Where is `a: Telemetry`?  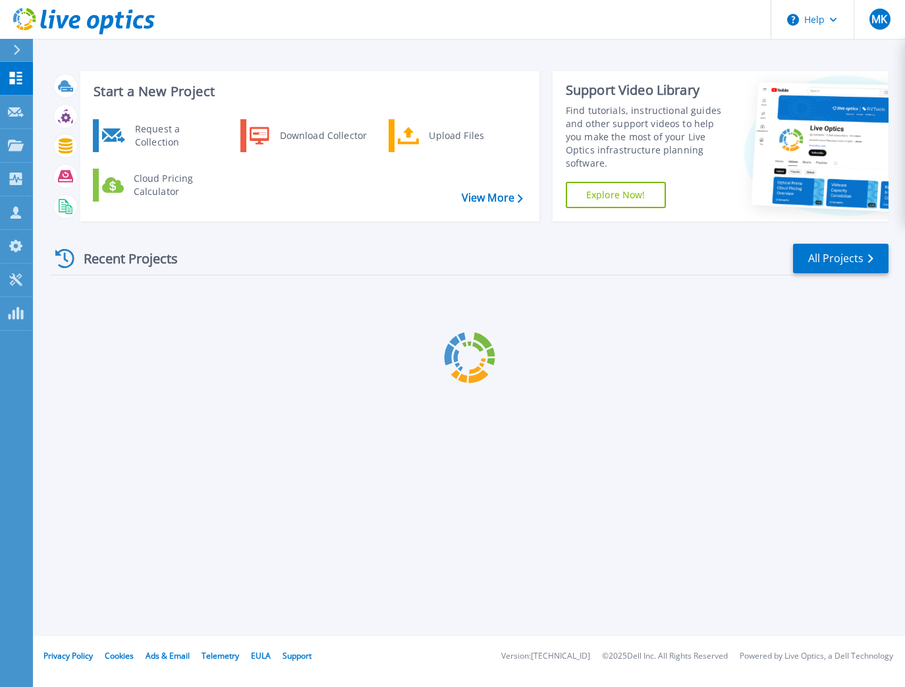 a: Telemetry is located at coordinates (220, 655).